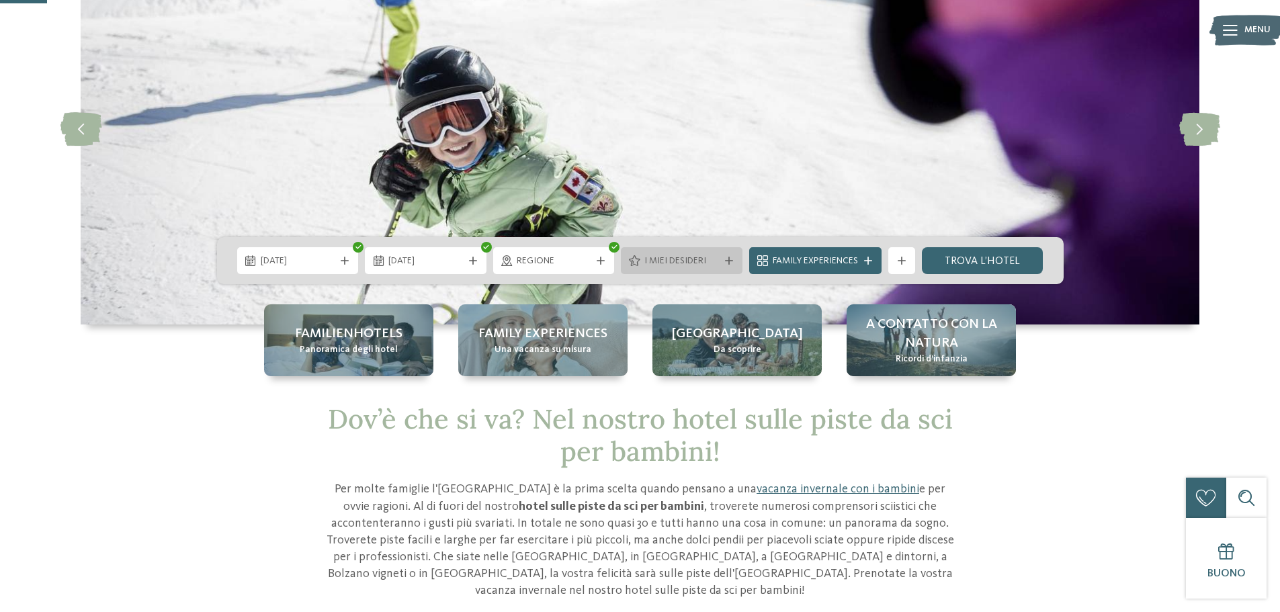  What do you see at coordinates (815, 261) in the screenshot?
I see `span: Family Experiences` at bounding box center [815, 261].